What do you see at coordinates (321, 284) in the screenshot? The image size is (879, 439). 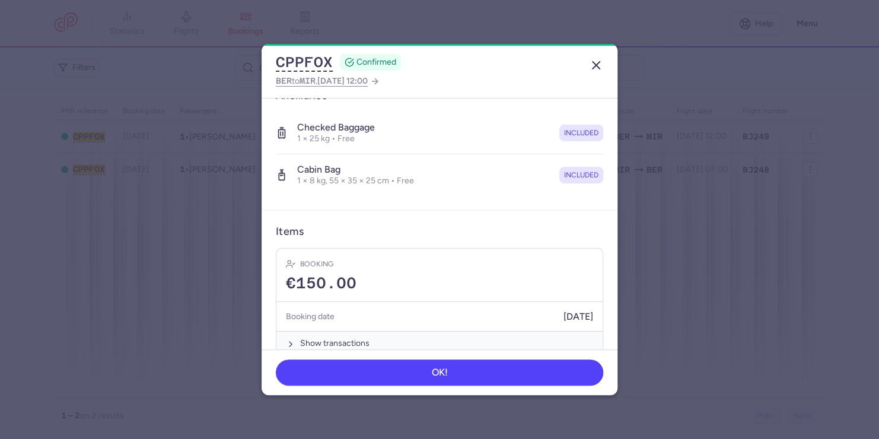 I see `span: €150.00` at bounding box center [321, 284].